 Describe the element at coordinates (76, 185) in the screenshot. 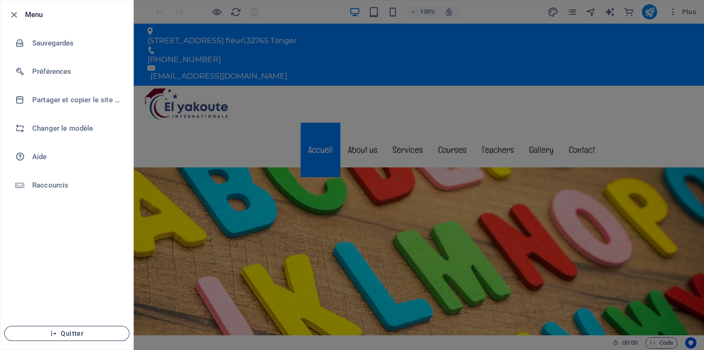

I see `h6: Raccourcis` at that location.